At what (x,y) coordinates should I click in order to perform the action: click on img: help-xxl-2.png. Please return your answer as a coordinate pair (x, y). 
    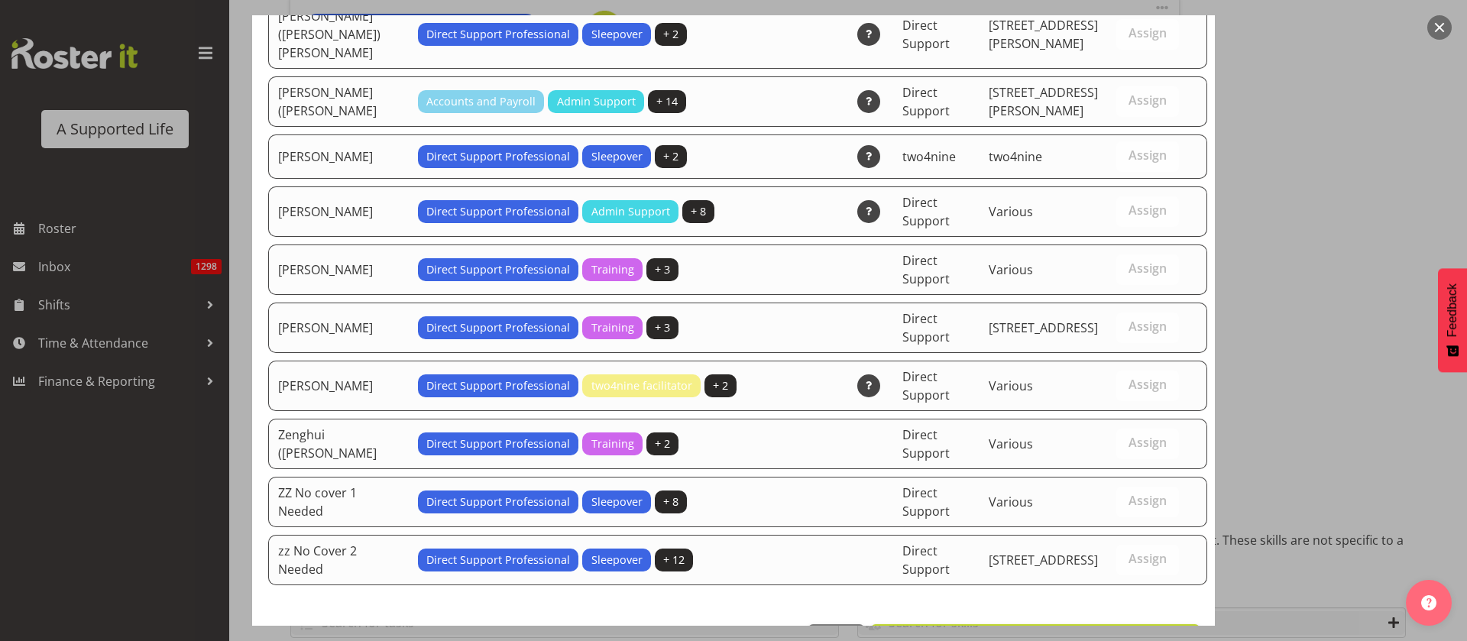
    Looking at the image, I should click on (1429, 603).